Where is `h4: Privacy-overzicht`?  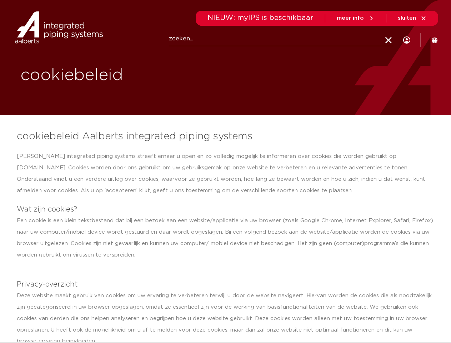 h4: Privacy-overzicht is located at coordinates (47, 285).